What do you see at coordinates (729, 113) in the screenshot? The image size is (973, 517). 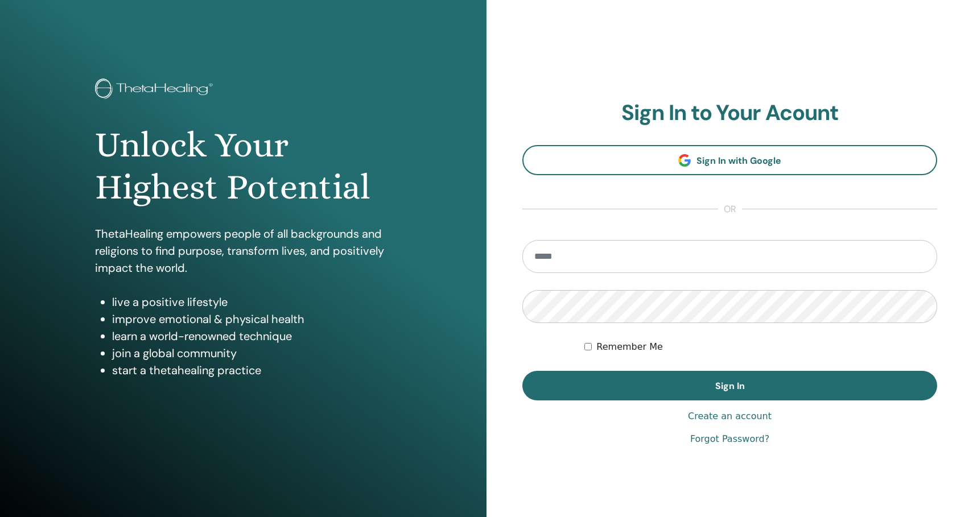 I see `h2: Sign In to Your Acount` at bounding box center [729, 113].